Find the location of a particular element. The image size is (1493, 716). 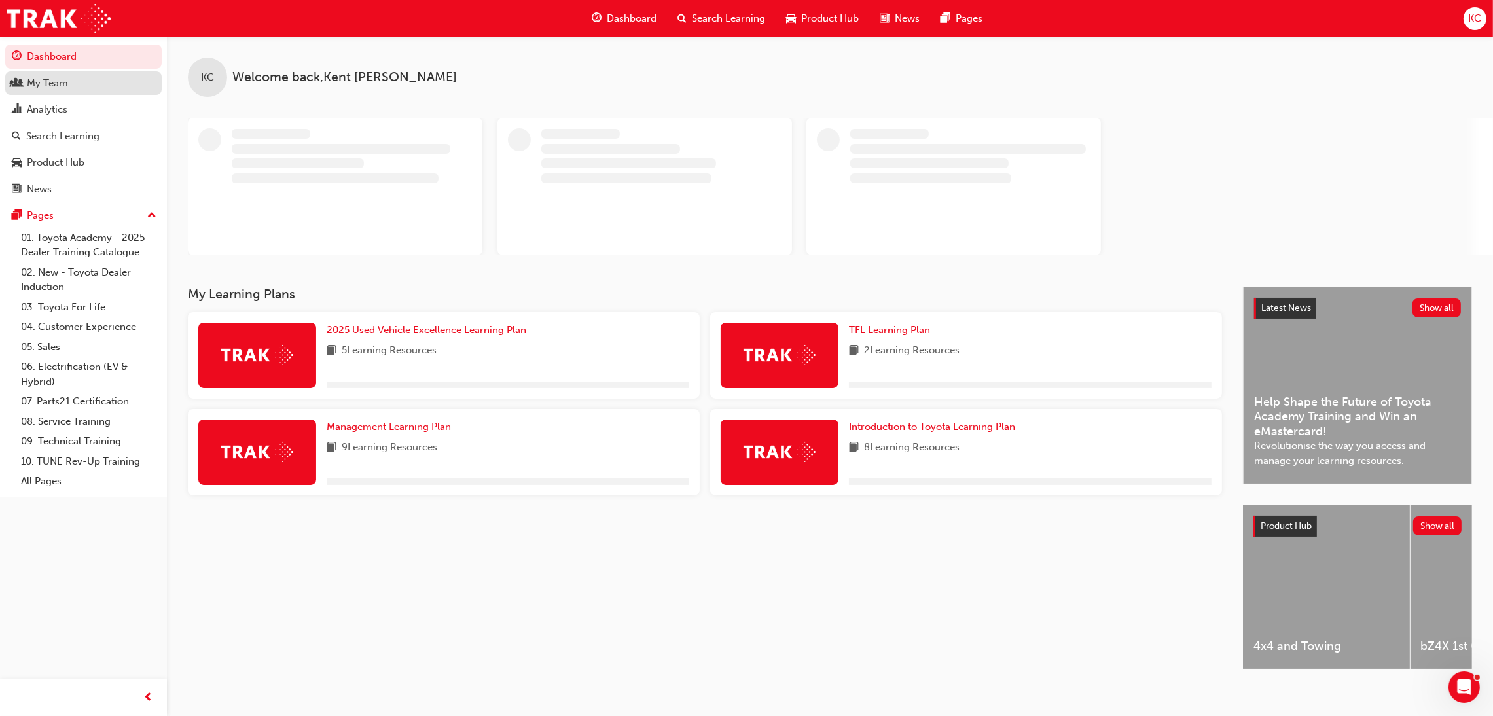

a: TFL Learning Plan is located at coordinates (892, 330).